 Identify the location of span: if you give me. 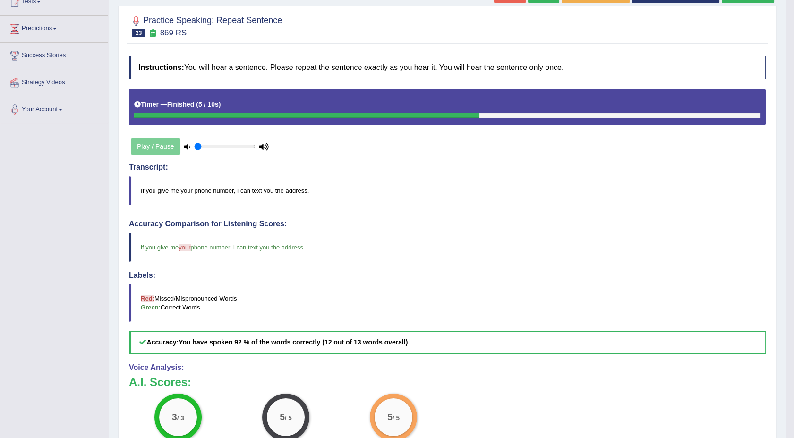
(160, 247).